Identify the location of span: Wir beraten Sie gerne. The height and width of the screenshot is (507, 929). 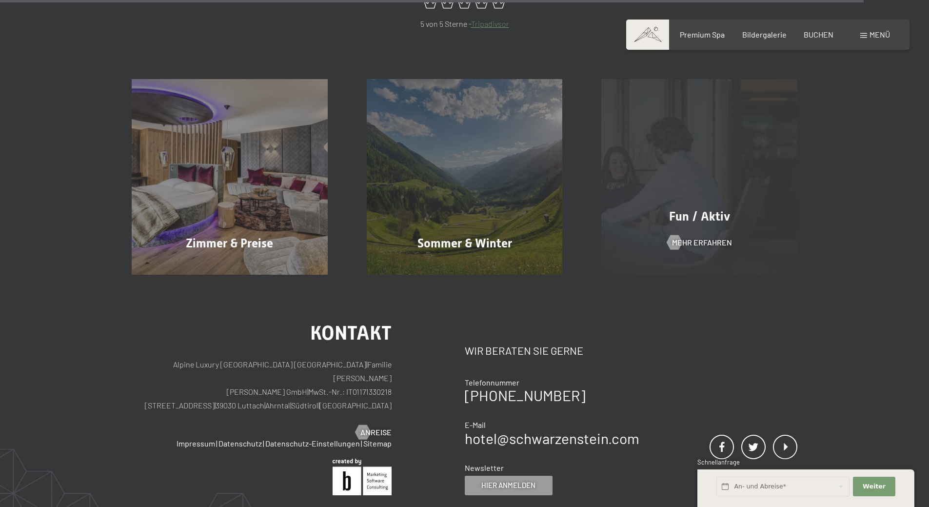
(524, 350).